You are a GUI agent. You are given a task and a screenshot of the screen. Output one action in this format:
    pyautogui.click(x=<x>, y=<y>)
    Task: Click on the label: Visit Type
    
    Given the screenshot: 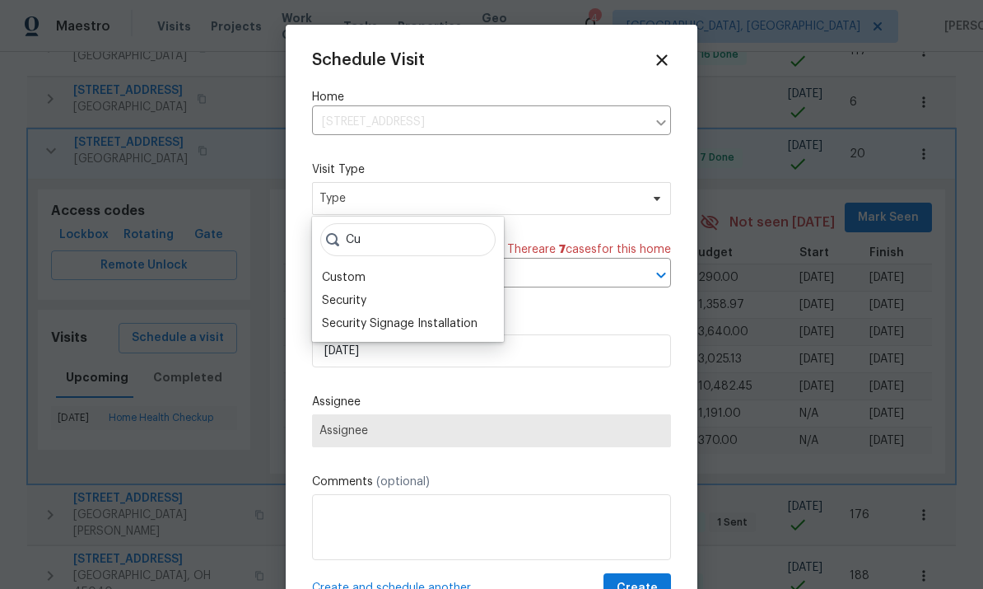 What is the action you would take?
    pyautogui.click(x=492, y=170)
    